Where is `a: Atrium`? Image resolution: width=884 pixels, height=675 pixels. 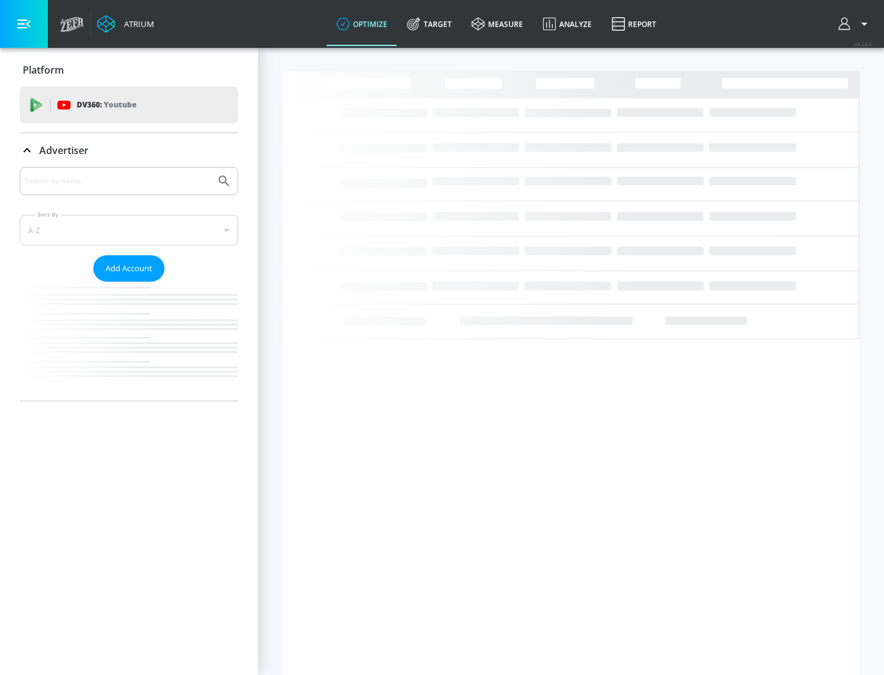
a: Atrium is located at coordinates (125, 24).